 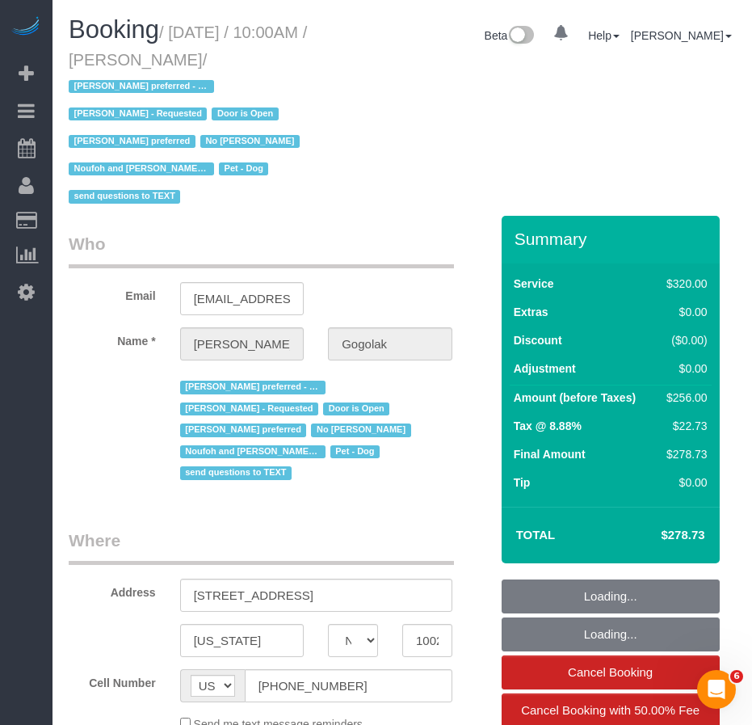 I want to click on a: Help, so click(x=603, y=36).